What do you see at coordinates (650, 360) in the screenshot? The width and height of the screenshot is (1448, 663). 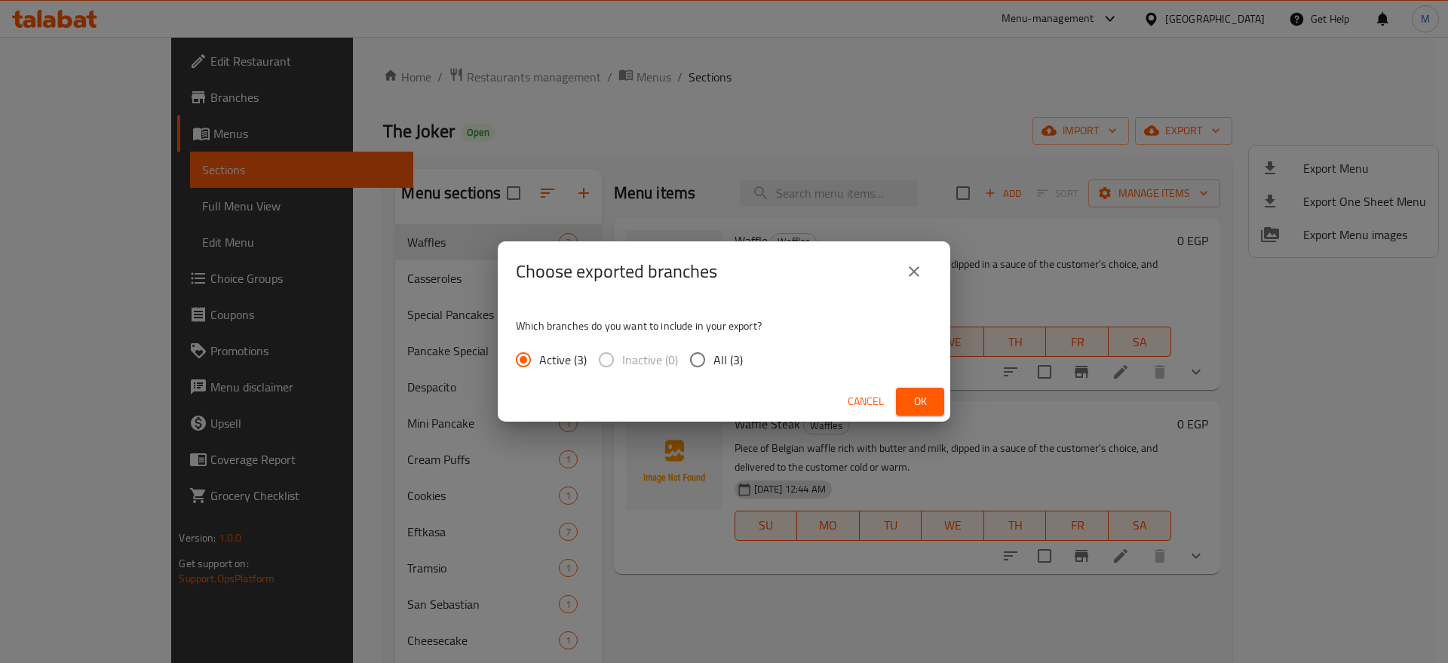 I see `span: Inactive (0)` at bounding box center [650, 360].